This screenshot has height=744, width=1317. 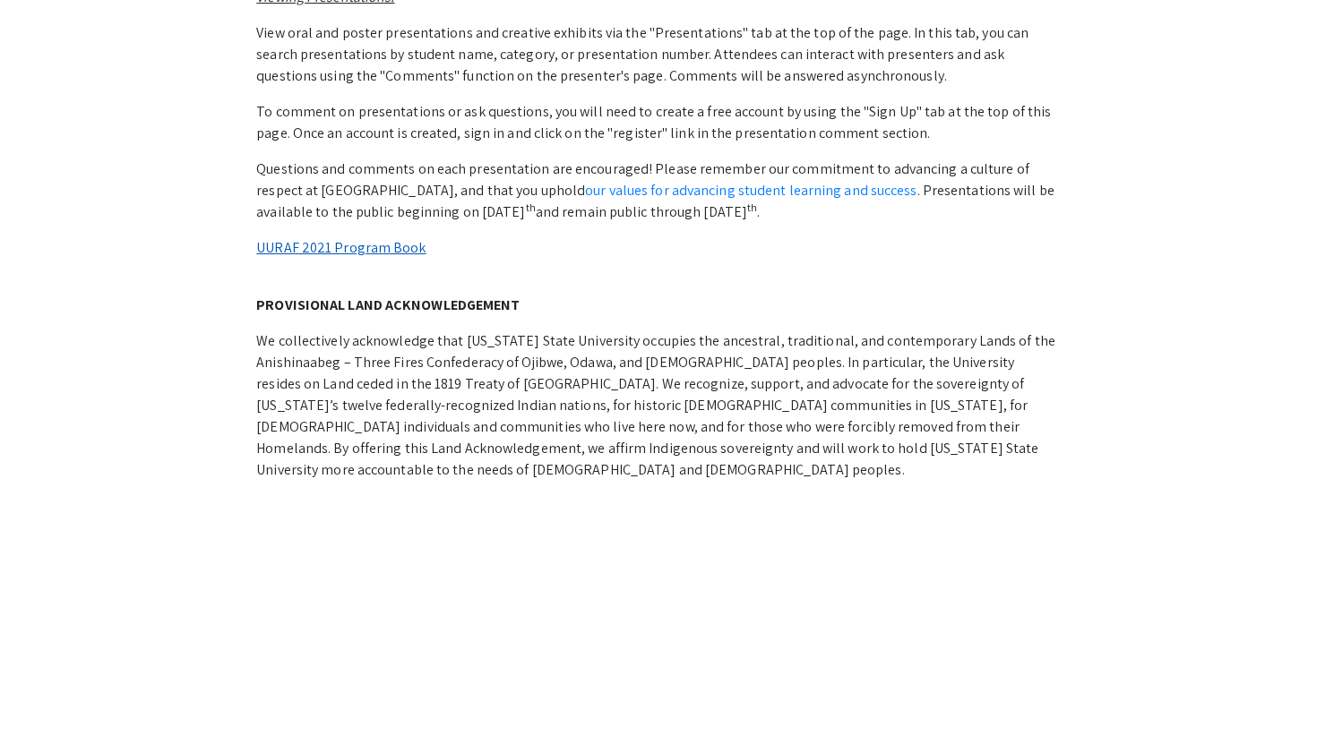 I want to click on strong: PROVISIONAL LAND ACKNOWLEDGEMENT, so click(x=388, y=305).